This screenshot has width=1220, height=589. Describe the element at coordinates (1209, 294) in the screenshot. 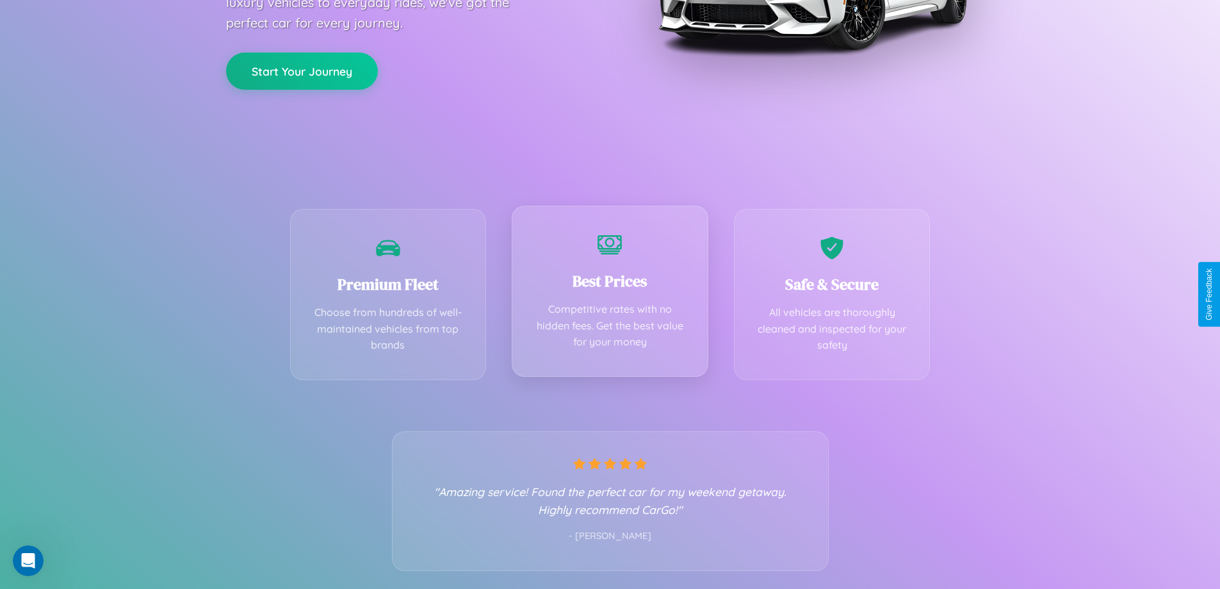

I see `div: Give Feedback` at that location.